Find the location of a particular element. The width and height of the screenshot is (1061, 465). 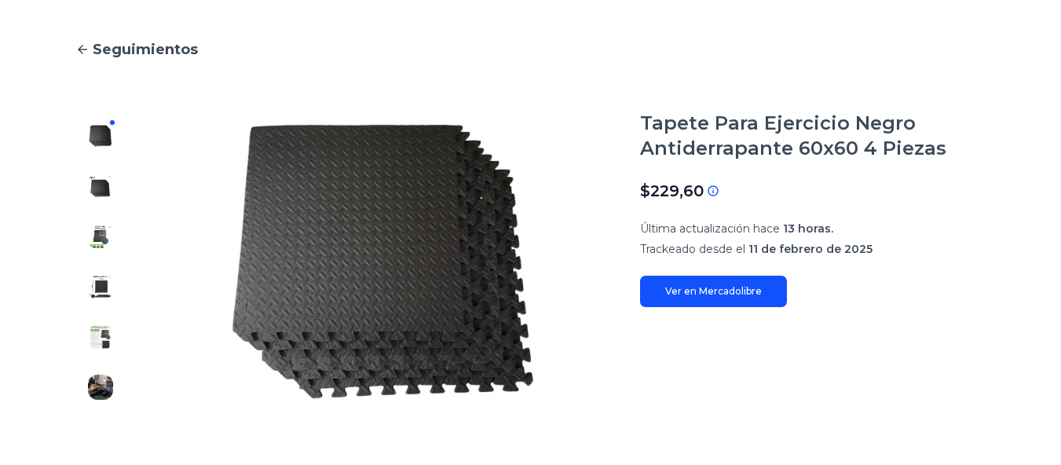

font: Seguimientos is located at coordinates (145, 49).